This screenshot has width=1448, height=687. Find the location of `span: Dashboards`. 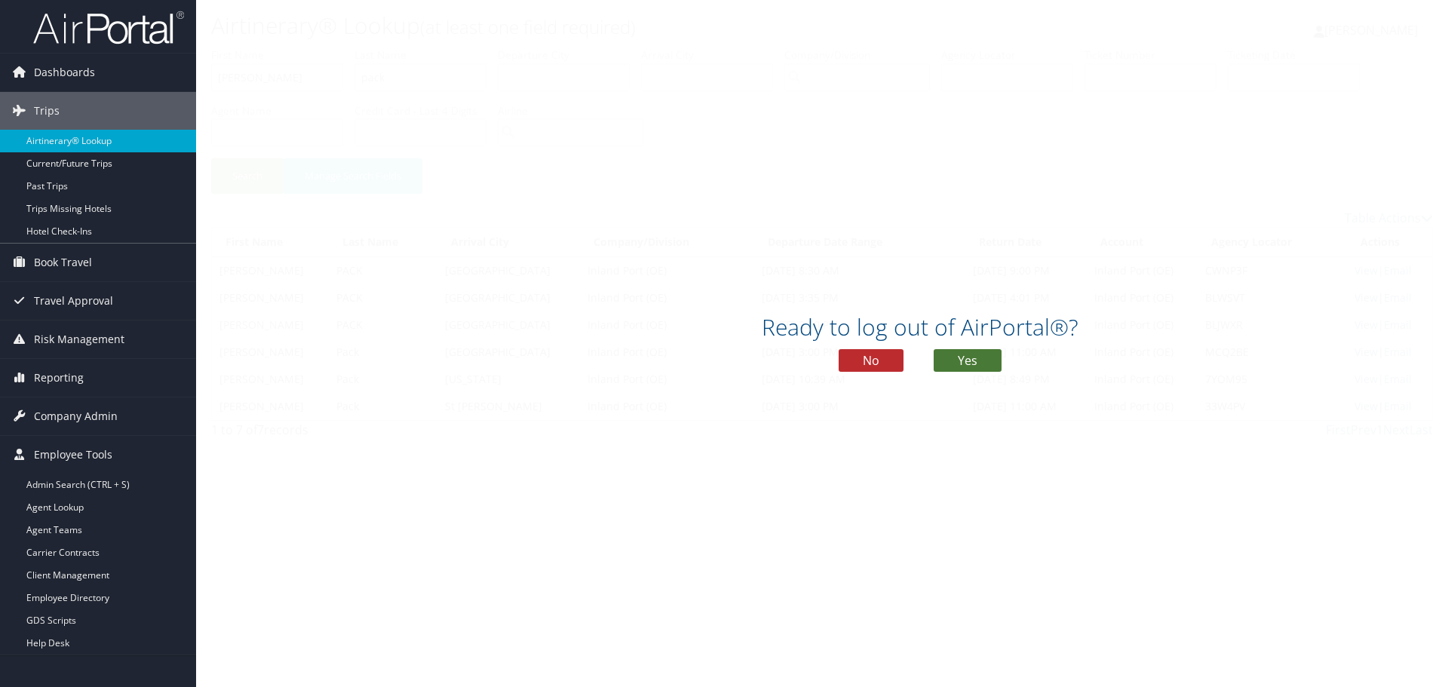

span: Dashboards is located at coordinates (64, 72).